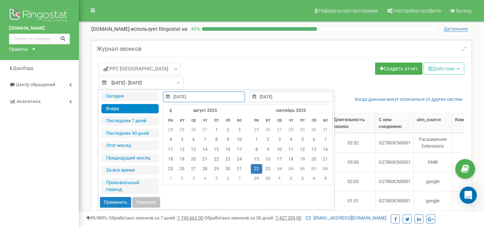 The image size is (484, 227). I want to click on input: Поиск по номеру, so click(39, 39).